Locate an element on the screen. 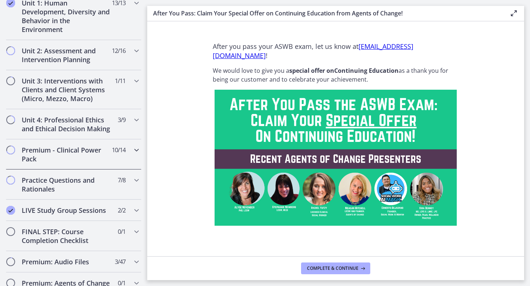  h2: Practice Questions and Rationales is located at coordinates (67, 185).